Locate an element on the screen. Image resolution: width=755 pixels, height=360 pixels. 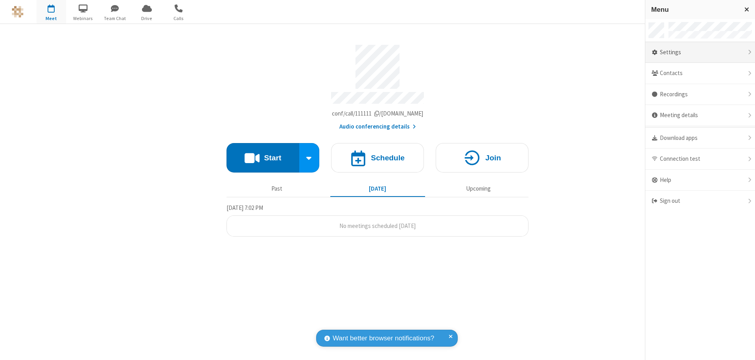
span: Want better browser notifications? is located at coordinates (383, 339).